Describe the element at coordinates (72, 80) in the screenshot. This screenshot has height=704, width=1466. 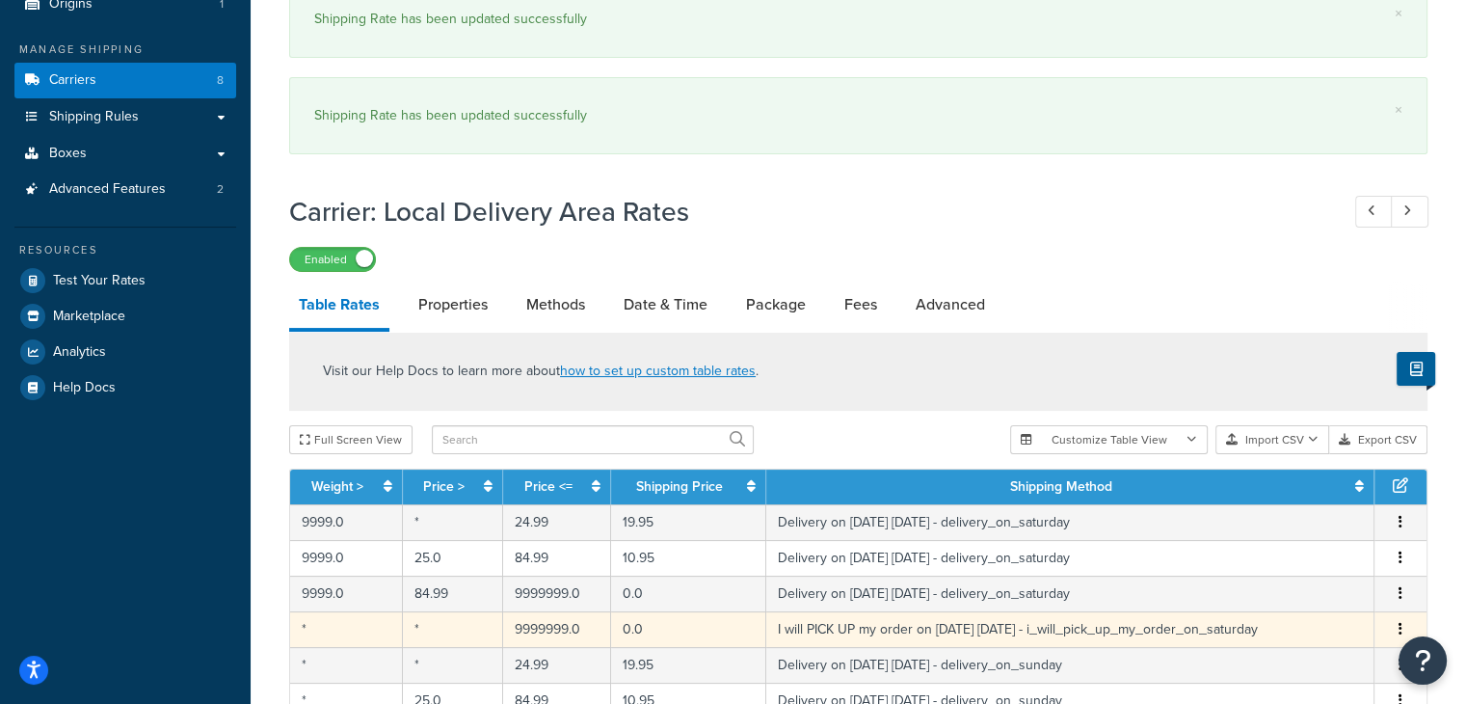
I see `span: Carriers` at that location.